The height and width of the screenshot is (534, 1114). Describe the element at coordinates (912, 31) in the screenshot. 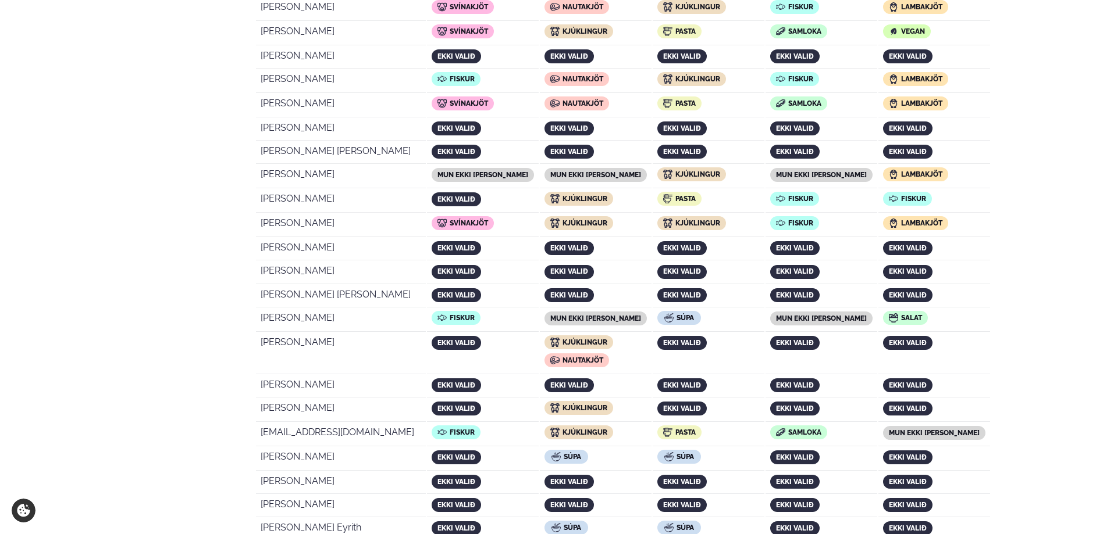

I see `span: Vegan` at that location.